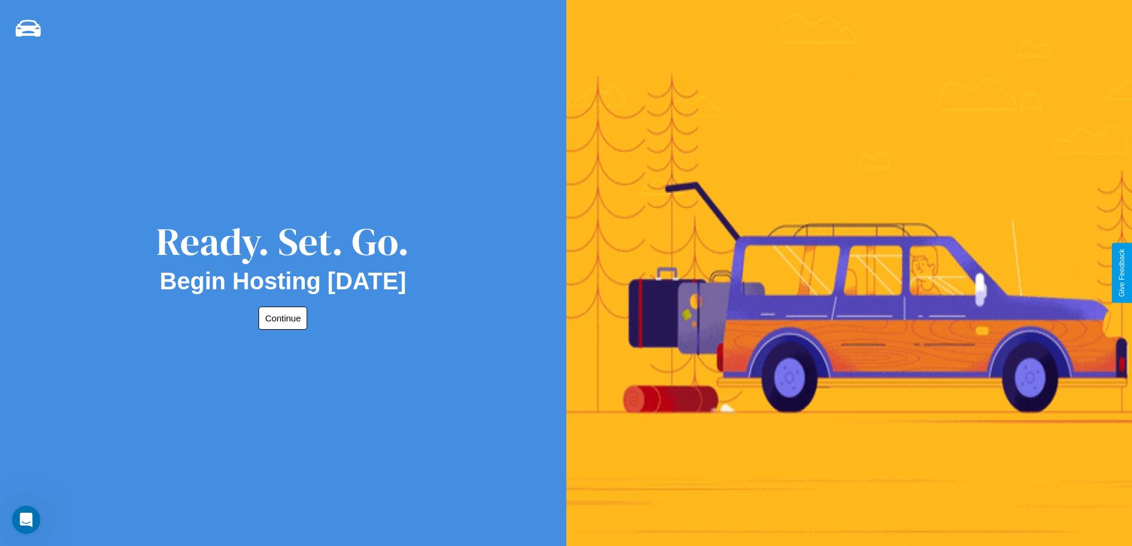  Describe the element at coordinates (1122, 273) in the screenshot. I see `div: Give Feedback` at that location.